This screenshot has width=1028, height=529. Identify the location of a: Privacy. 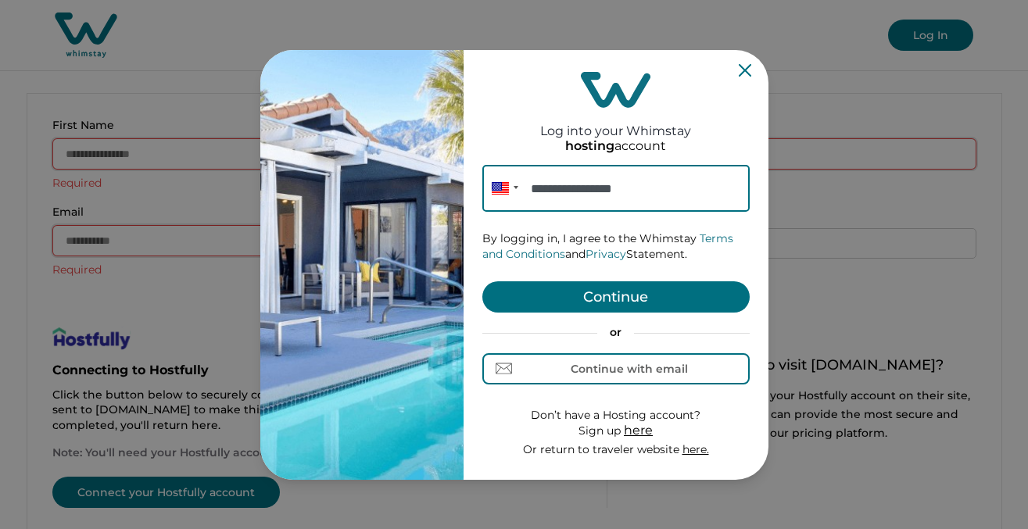
(606, 254).